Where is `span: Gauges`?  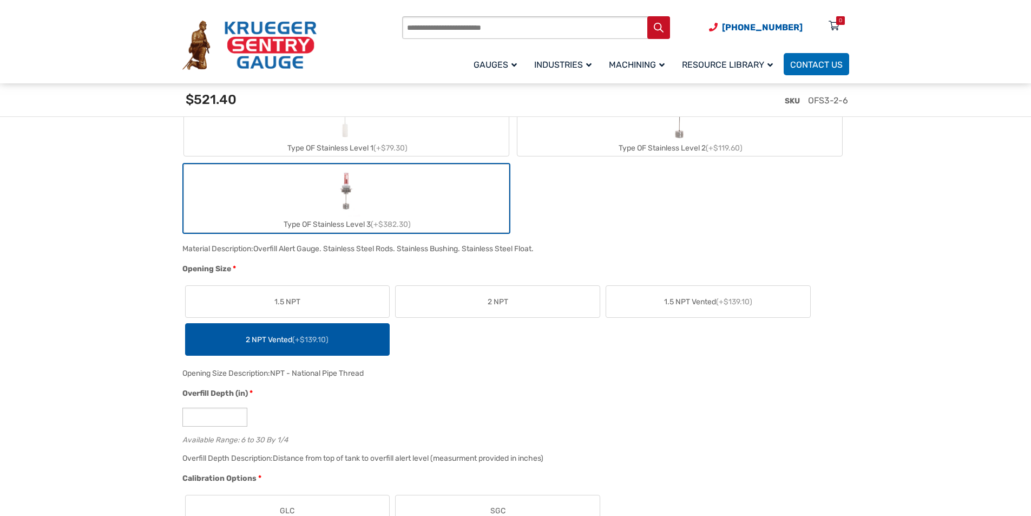 span: Gauges is located at coordinates (495, 64).